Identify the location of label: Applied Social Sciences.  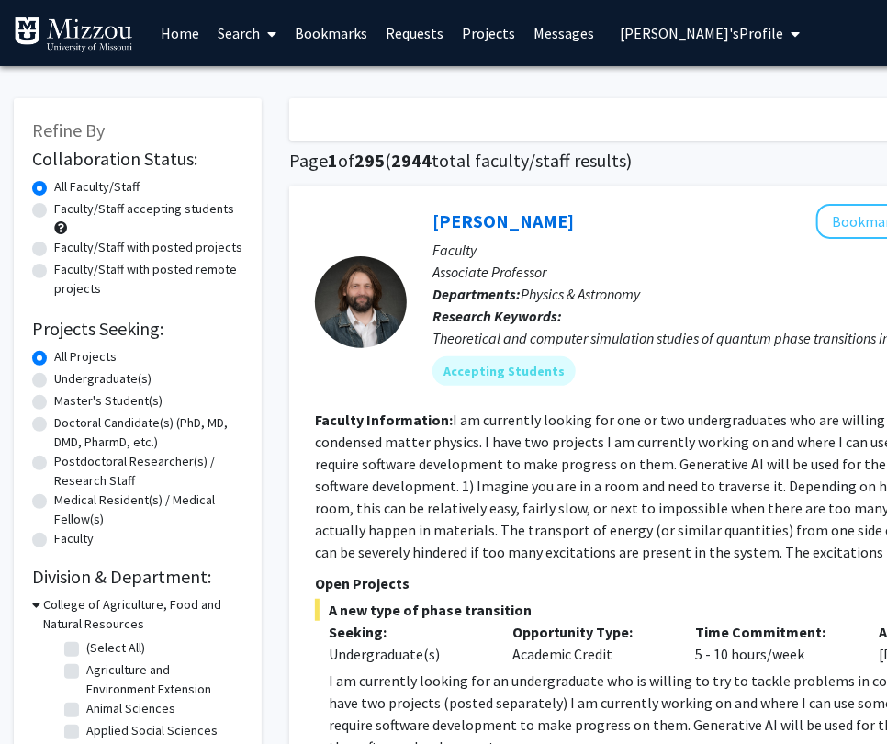
(151, 730).